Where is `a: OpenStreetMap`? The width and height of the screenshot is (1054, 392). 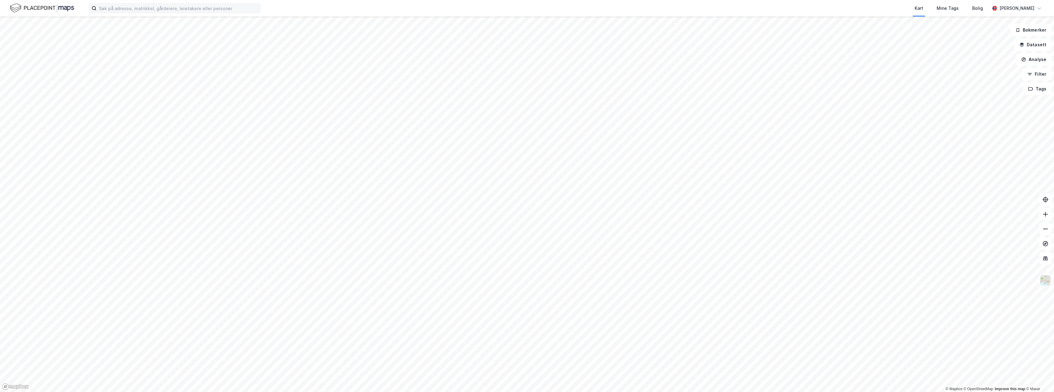
a: OpenStreetMap is located at coordinates (978, 389).